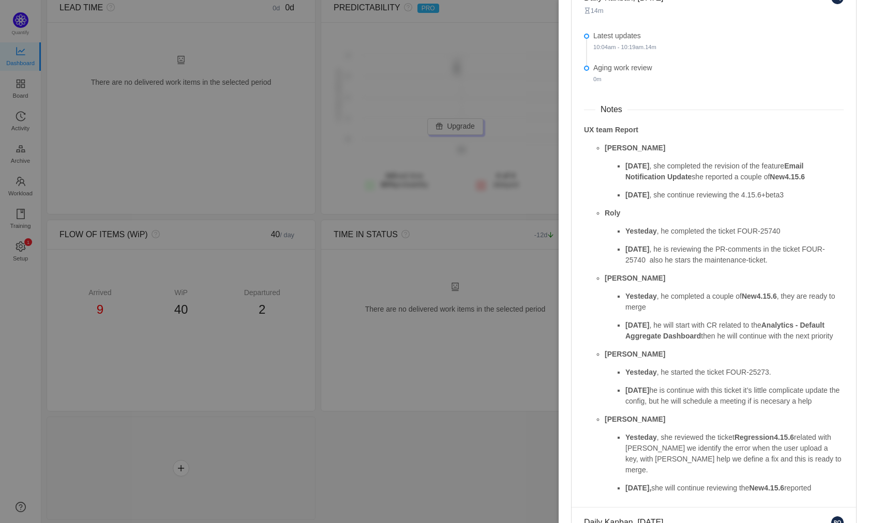 The height and width of the screenshot is (523, 869). I want to click on p: , he completed the ticket FOUR-25740, so click(734, 231).